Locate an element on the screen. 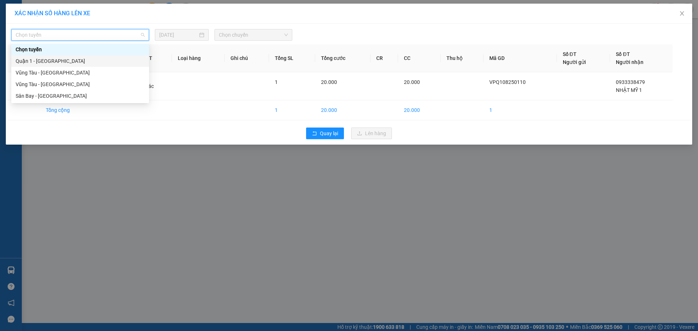  th: CR is located at coordinates (384, 58).